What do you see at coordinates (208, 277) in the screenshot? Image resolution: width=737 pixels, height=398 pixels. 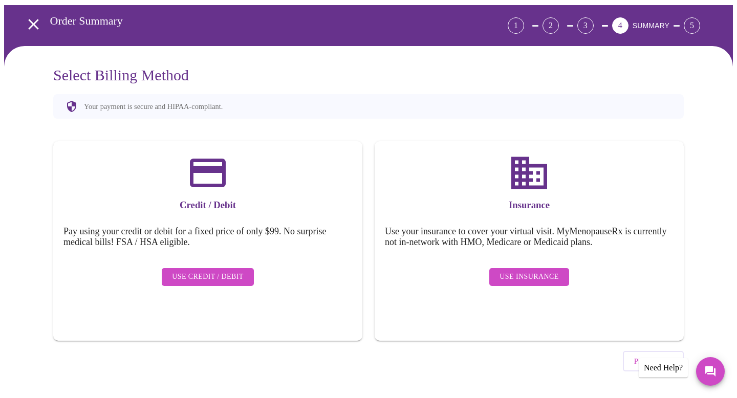 I see `span: Use Credit / Debit` at bounding box center [208, 277].